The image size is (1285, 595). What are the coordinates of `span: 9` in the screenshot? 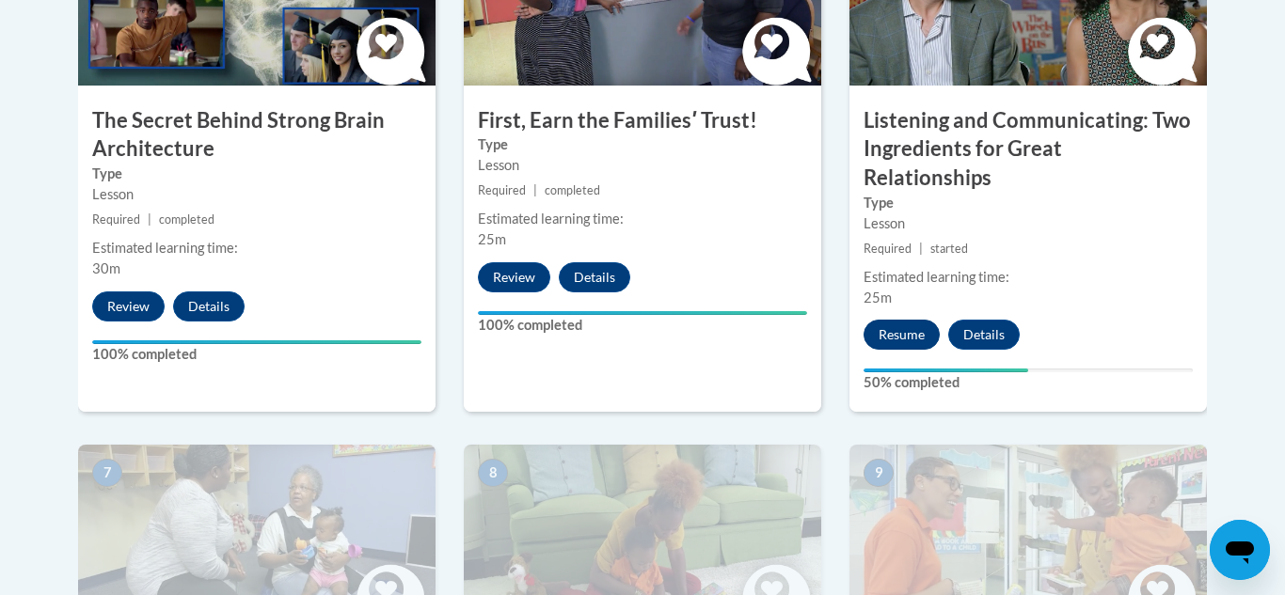 It's located at (879, 473).